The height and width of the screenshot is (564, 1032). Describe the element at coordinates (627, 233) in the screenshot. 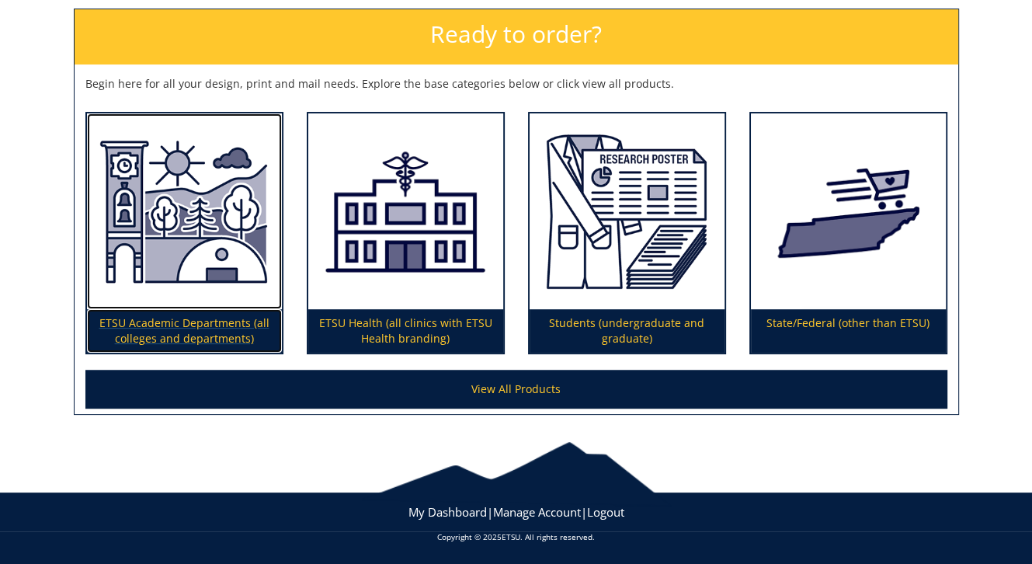

I see `a: Students (undergraduate and graduate)` at that location.